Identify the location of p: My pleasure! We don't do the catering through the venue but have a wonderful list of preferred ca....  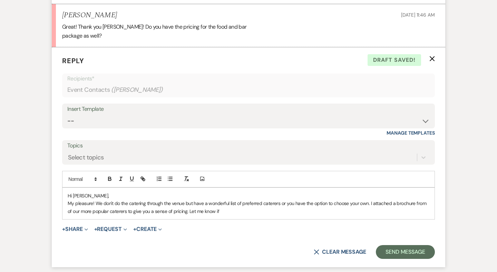
(249, 207).